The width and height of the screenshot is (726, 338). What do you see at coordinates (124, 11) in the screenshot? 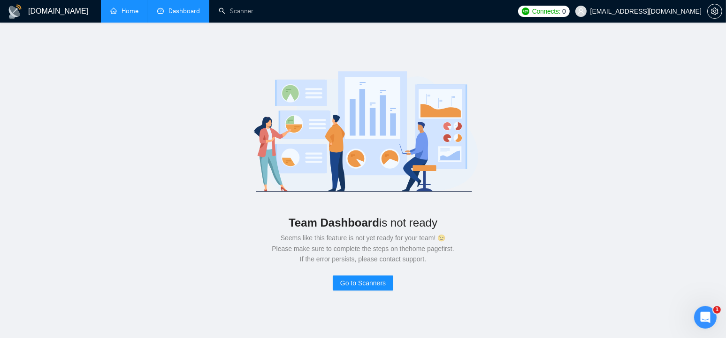
I see `a: homeHome` at bounding box center [124, 11].